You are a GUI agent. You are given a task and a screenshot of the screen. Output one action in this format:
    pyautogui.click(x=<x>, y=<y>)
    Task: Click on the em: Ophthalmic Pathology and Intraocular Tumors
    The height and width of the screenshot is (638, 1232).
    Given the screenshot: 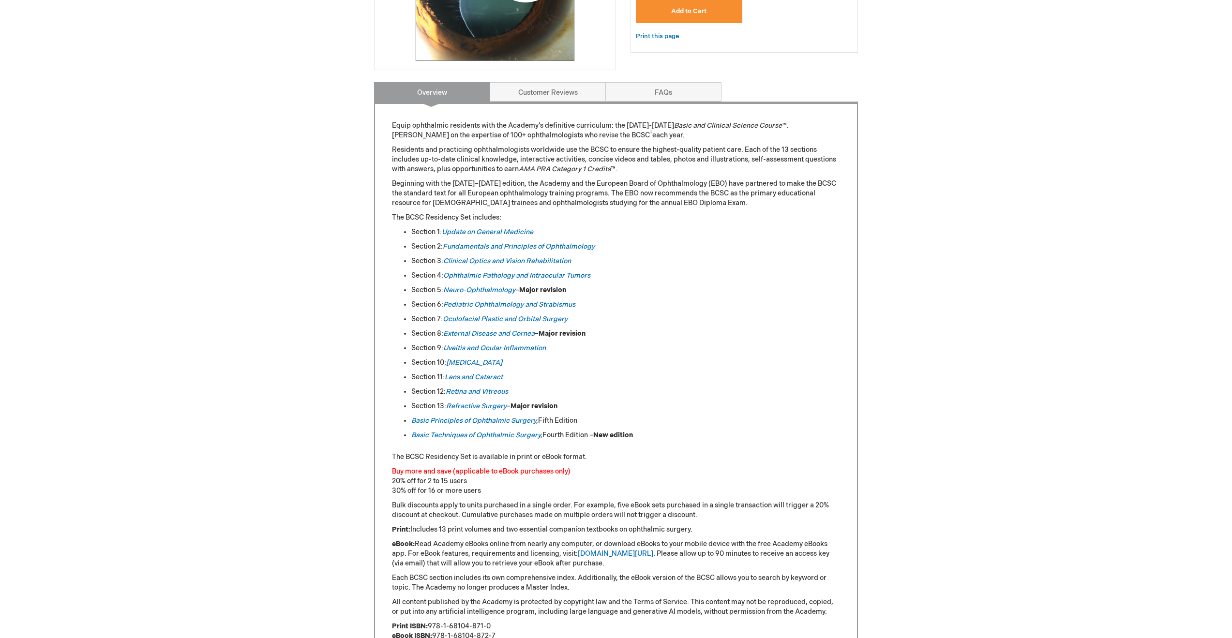 What is the action you would take?
    pyautogui.click(x=517, y=275)
    